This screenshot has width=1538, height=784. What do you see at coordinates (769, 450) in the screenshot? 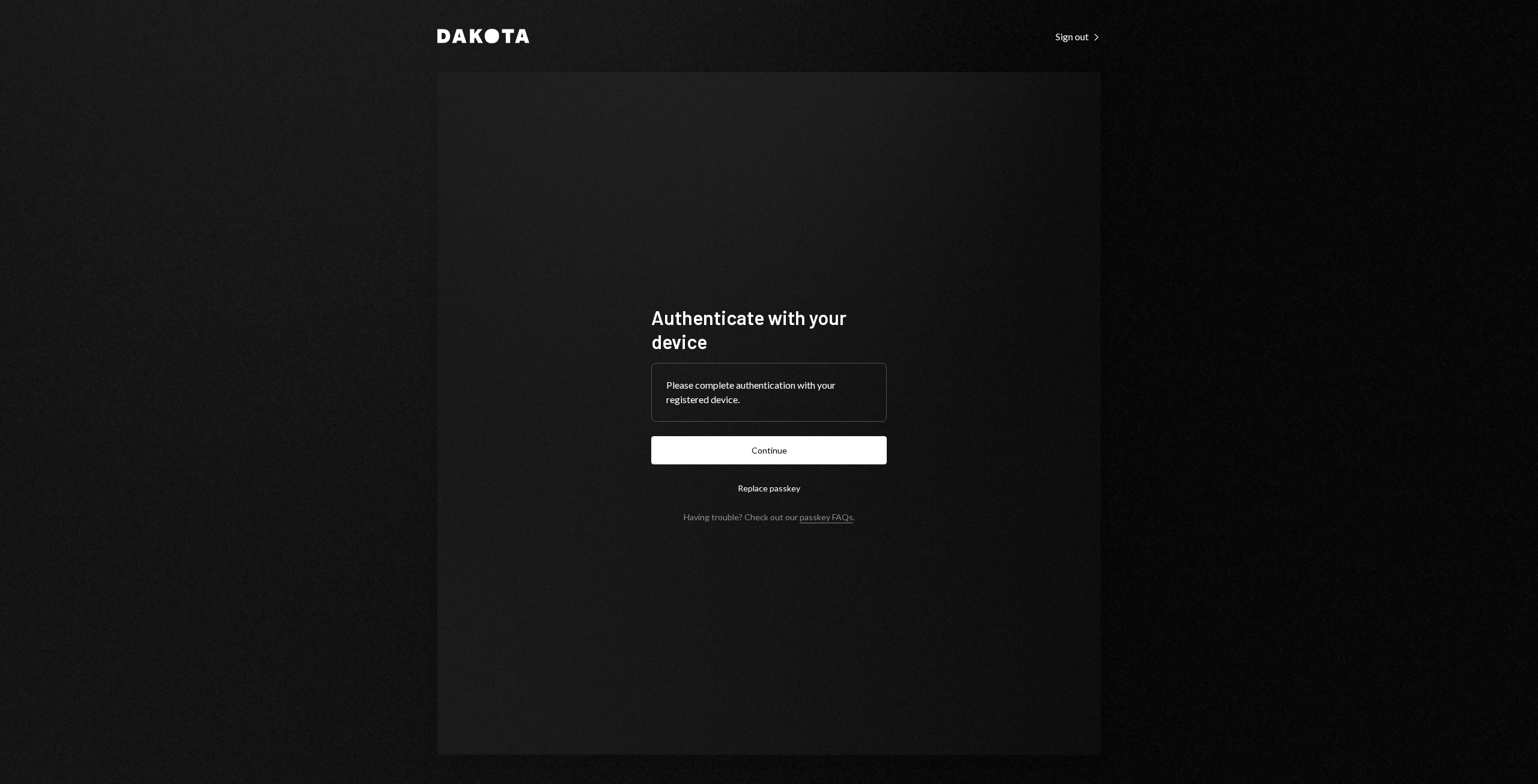
I see `button: Continue` at bounding box center [769, 450].